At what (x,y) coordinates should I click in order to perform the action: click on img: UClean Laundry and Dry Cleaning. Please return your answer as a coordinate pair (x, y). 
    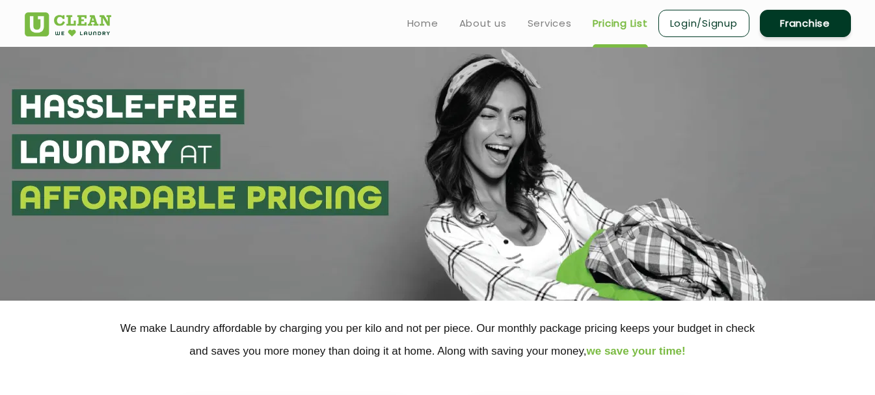
    Looking at the image, I should click on (68, 24).